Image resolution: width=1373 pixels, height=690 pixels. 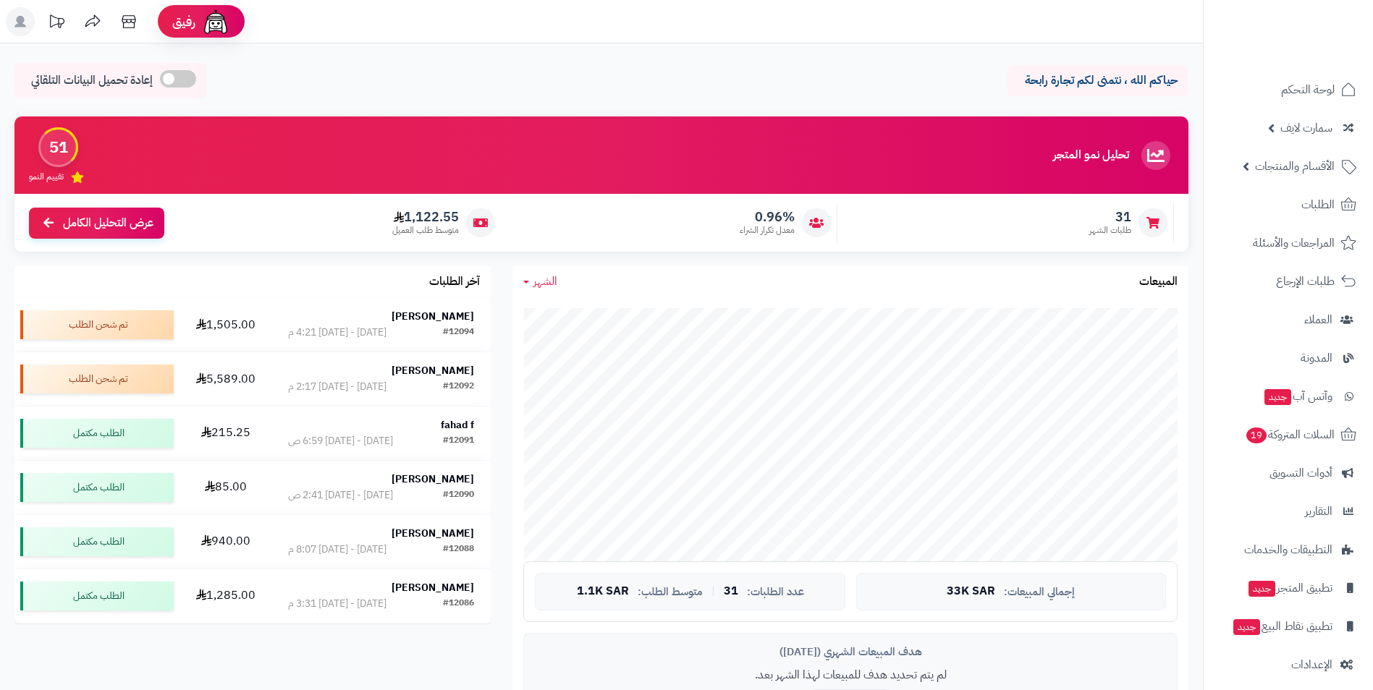 I want to click on div: #12086, so click(x=458, y=604).